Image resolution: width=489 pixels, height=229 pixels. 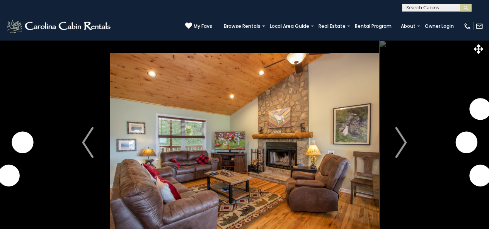 I want to click on a: My Favs, so click(x=199, y=26).